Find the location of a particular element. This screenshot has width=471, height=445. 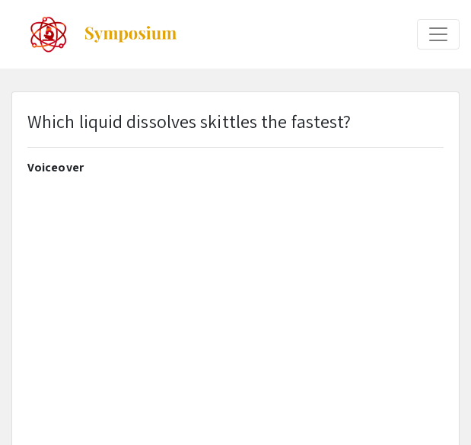

img: Symposium by ForagerOne is located at coordinates (130, 34).